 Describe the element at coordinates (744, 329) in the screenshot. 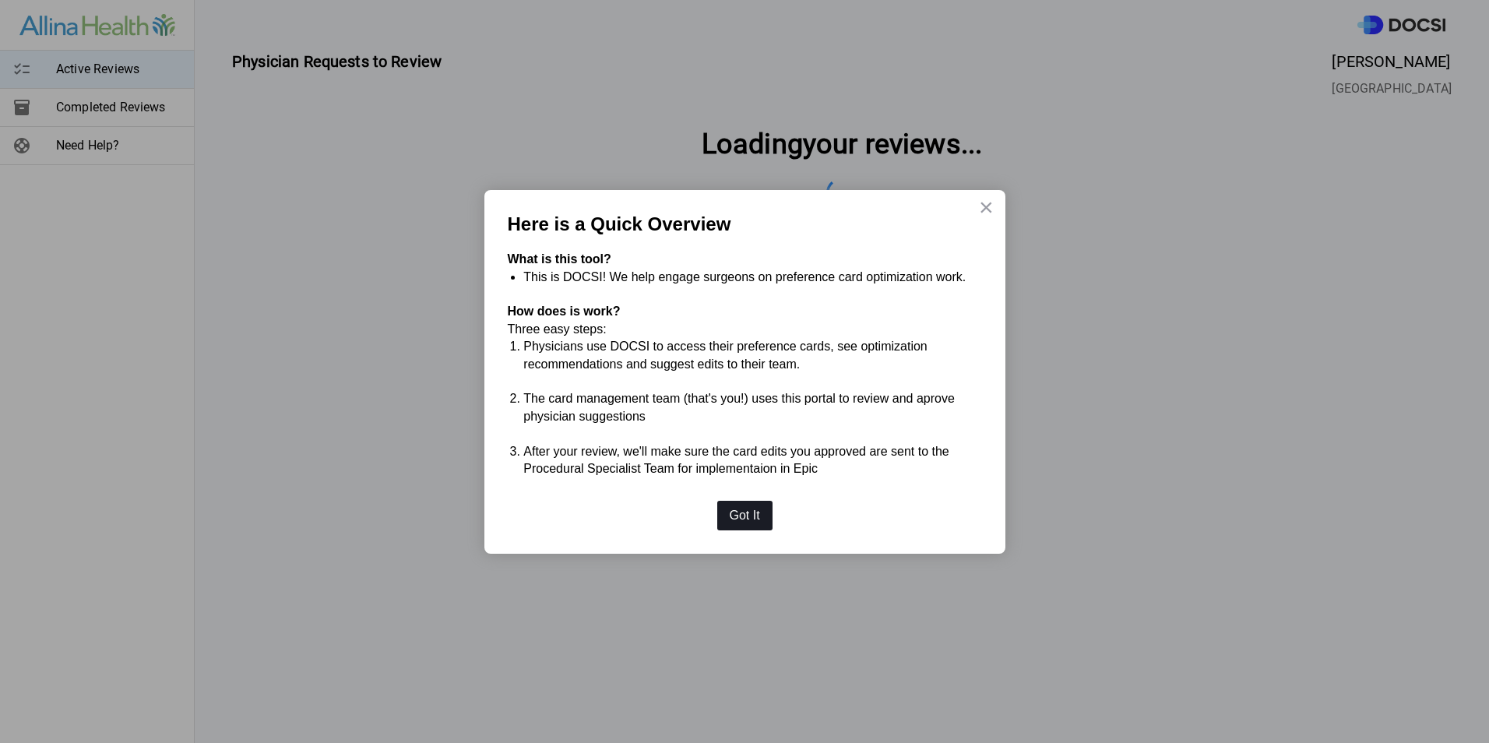

I see `p: Three easy steps:` at that location.